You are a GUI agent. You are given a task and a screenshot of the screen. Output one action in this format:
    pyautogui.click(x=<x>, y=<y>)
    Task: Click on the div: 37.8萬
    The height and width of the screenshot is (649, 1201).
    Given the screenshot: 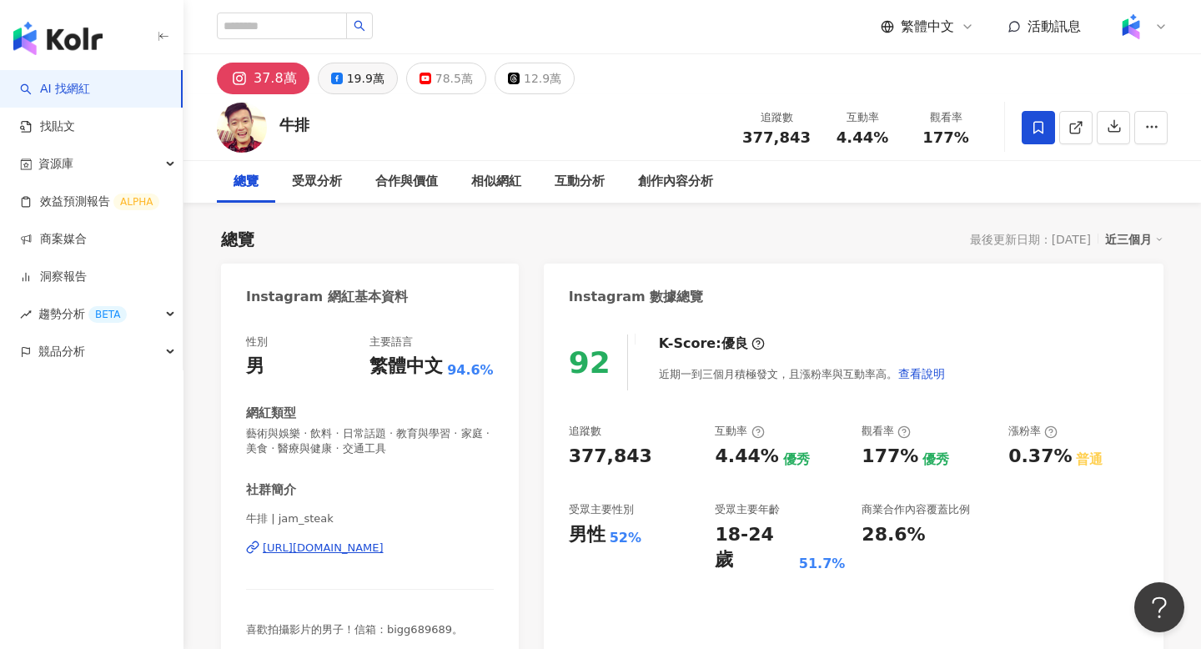 What is the action you would take?
    pyautogui.click(x=275, y=78)
    